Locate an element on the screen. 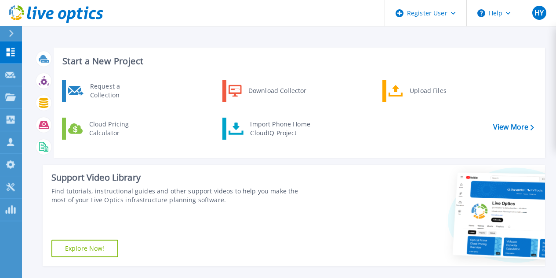 The image size is (556, 278). div: Download Collector is located at coordinates (277, 91).